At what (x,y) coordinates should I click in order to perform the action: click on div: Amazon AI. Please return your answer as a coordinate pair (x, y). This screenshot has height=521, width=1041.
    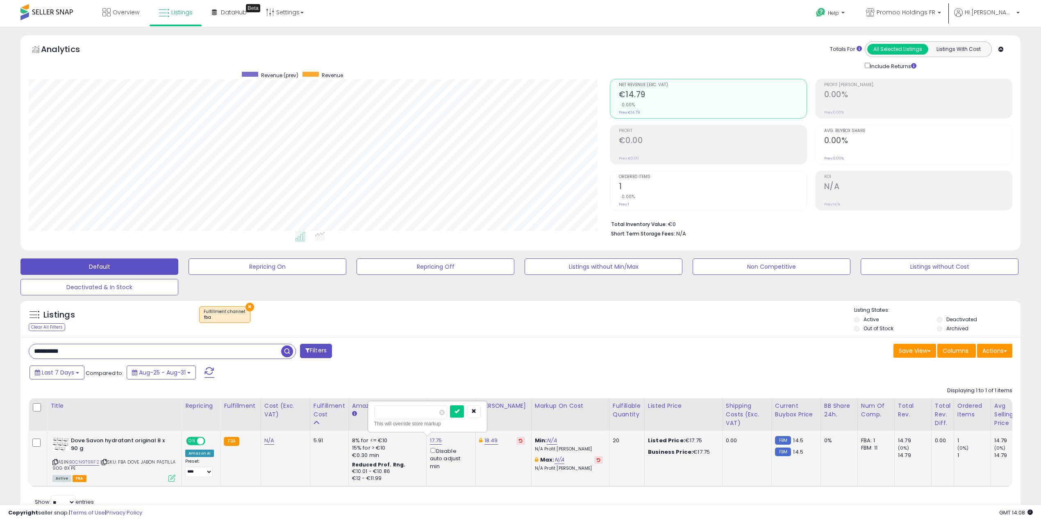
    Looking at the image, I should click on (200, 453).